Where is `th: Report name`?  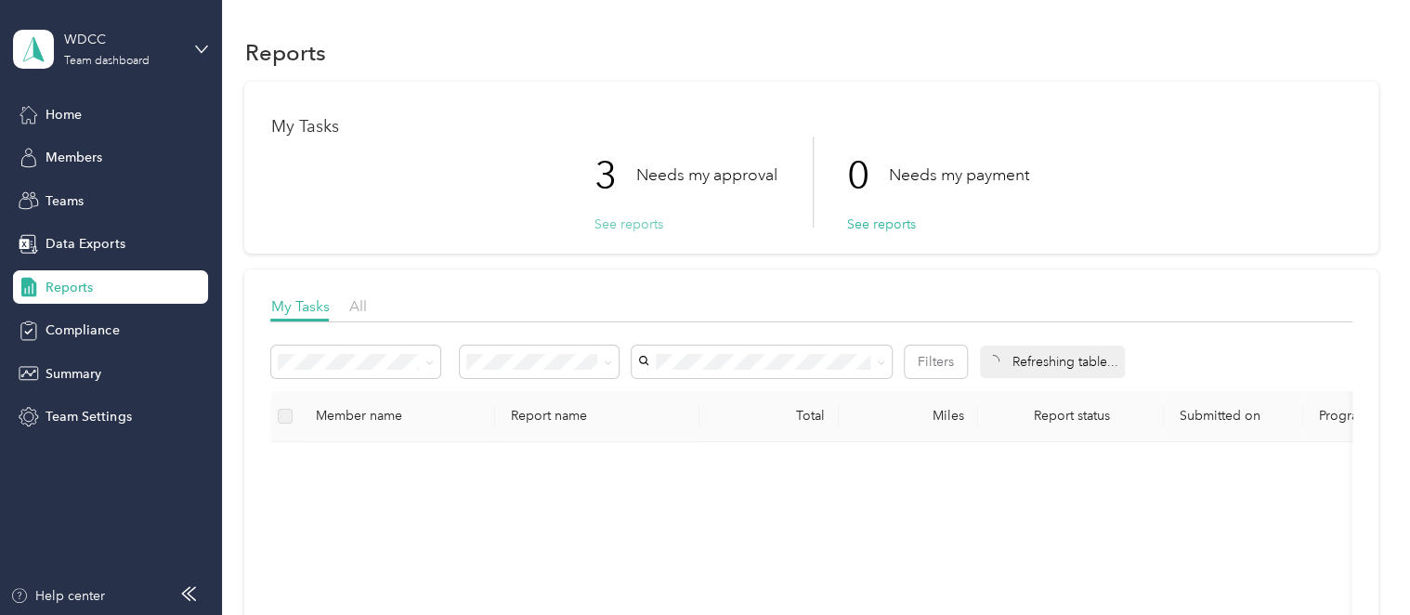 th: Report name is located at coordinates (597, 416).